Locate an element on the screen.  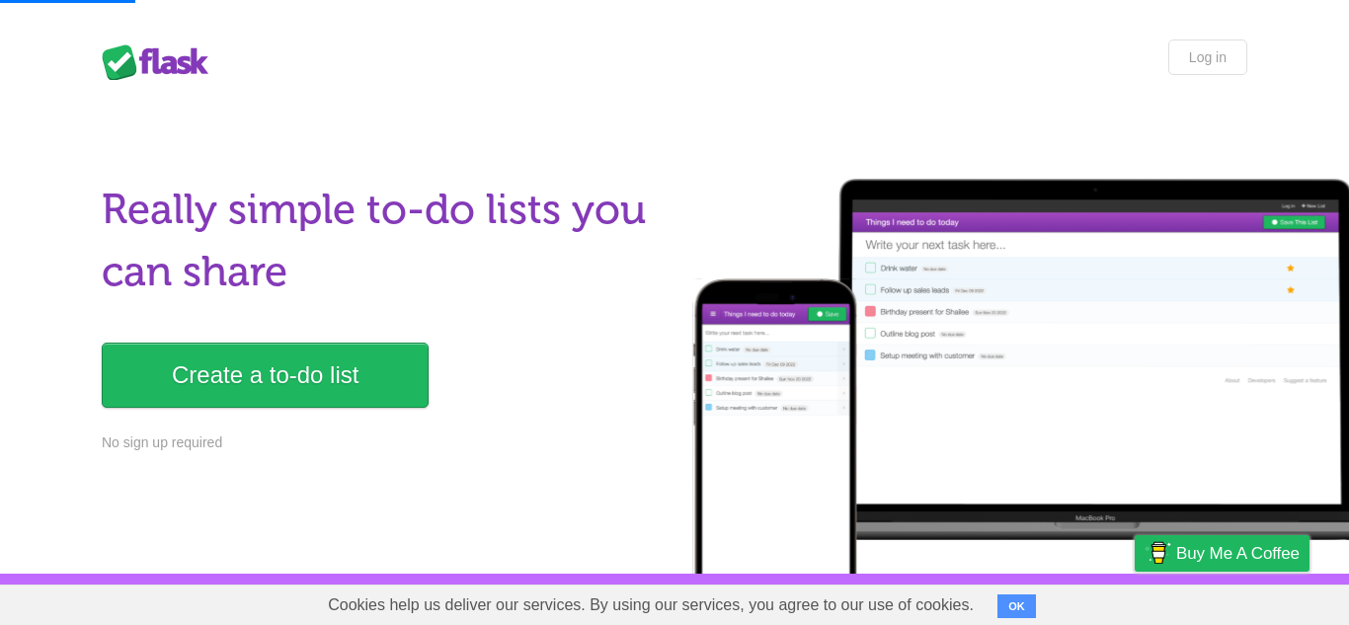
span: Cookies help us deliver our services. By using our services, you agree to our use of cookies. is located at coordinates (651, 605).